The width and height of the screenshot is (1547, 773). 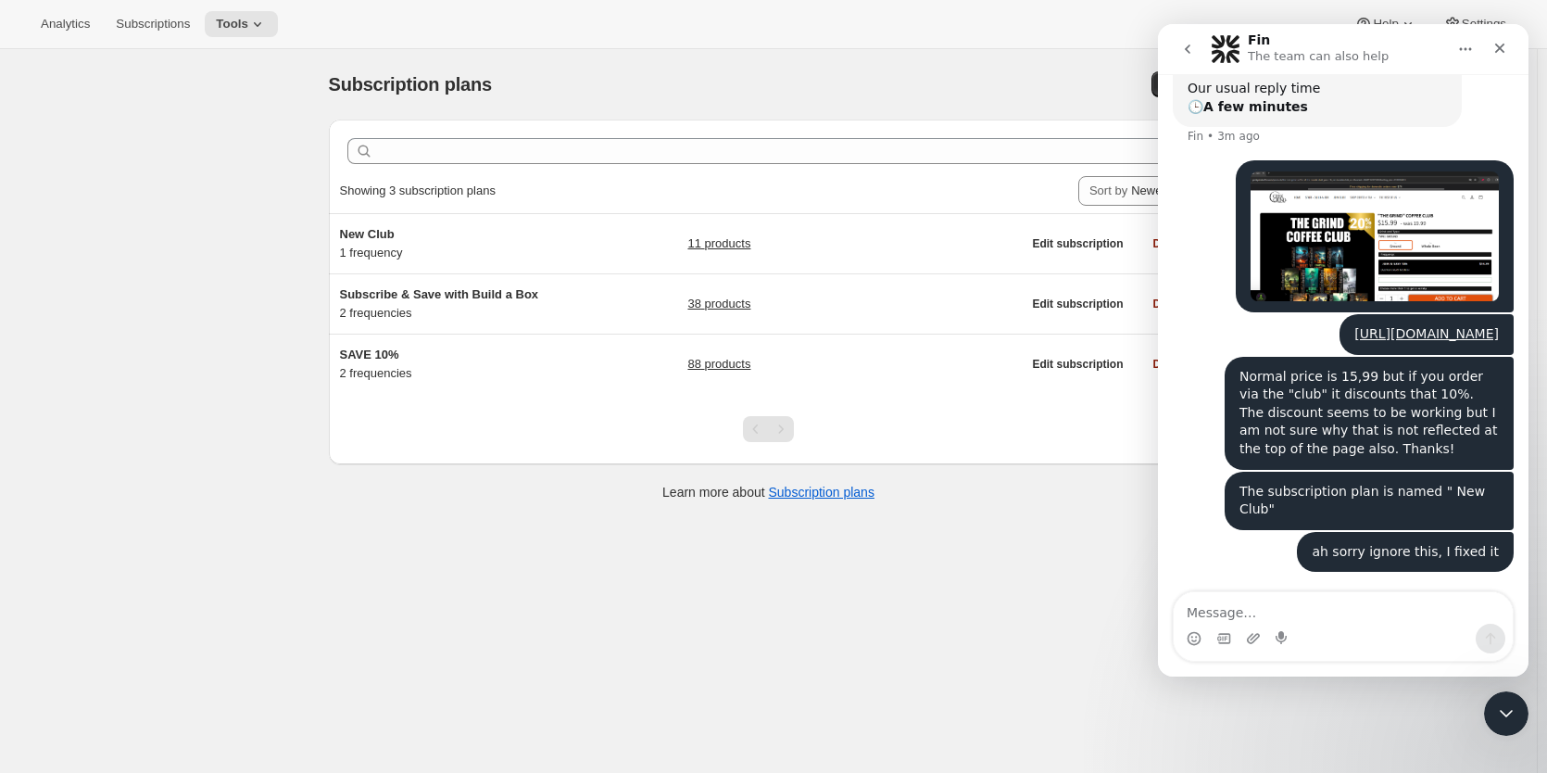 What do you see at coordinates (68, 25) in the screenshot?
I see `img: Profile image for Fin` at bounding box center [68, 25].